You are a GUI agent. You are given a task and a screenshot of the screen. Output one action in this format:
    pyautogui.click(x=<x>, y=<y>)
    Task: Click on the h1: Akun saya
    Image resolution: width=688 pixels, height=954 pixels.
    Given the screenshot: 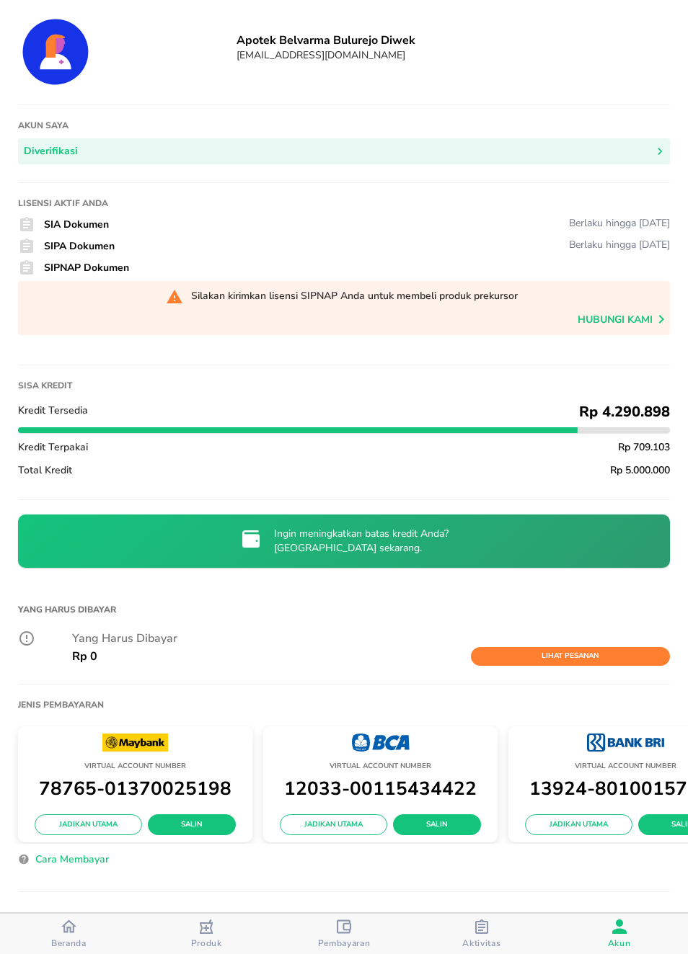 What is the action you would take?
    pyautogui.click(x=344, y=125)
    